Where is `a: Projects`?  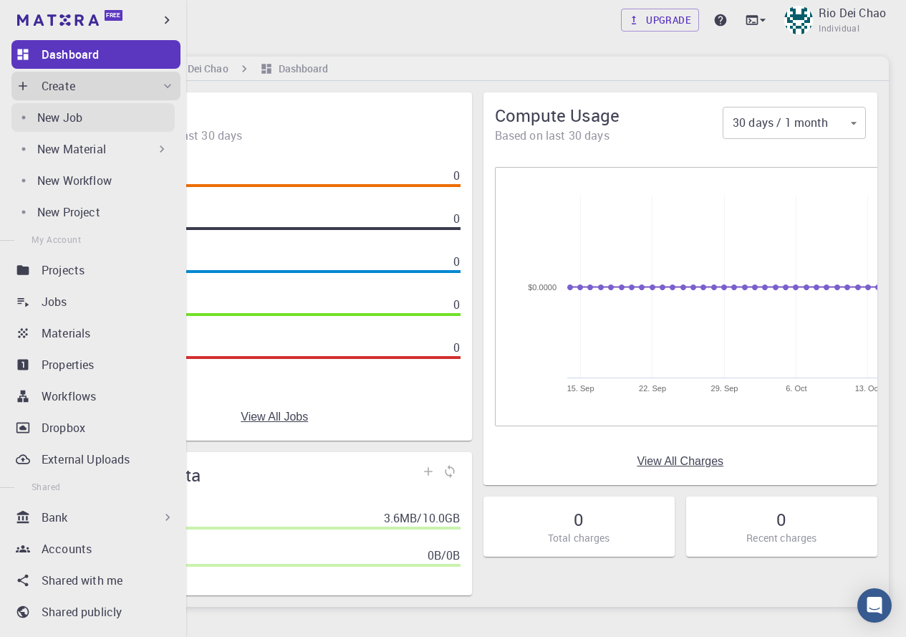 a: Projects is located at coordinates (96, 270).